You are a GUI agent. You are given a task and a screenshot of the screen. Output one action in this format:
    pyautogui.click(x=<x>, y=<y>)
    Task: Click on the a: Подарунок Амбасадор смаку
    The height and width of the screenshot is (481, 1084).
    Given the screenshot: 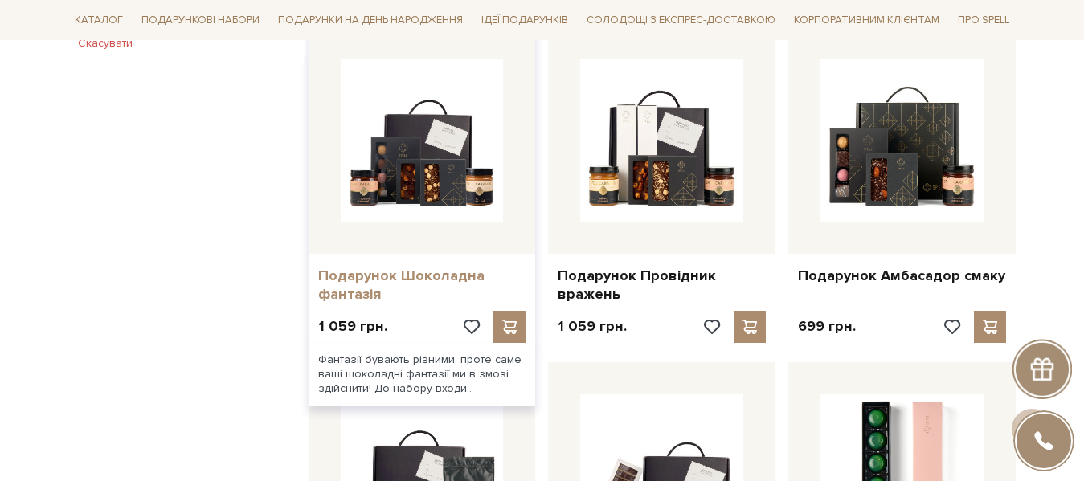 What is the action you would take?
    pyautogui.click(x=902, y=276)
    